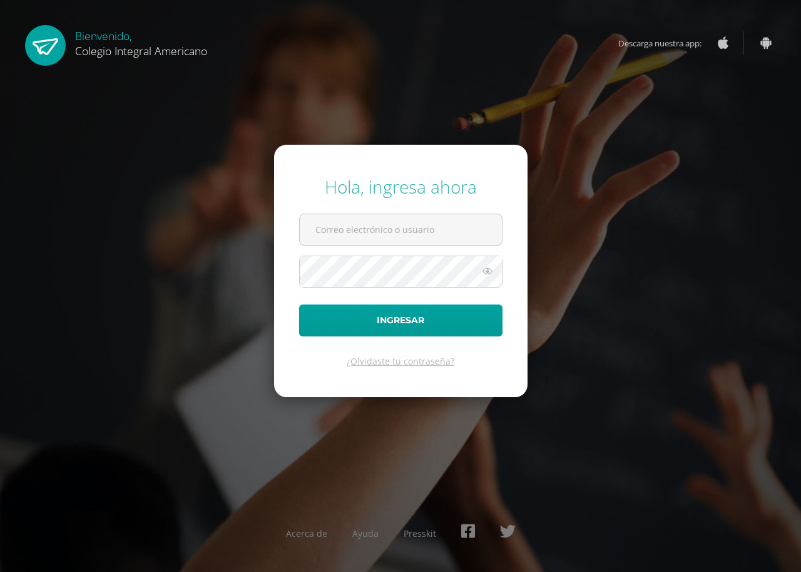 The width and height of the screenshot is (801, 572). Describe the element at coordinates (141, 41) in the screenshot. I see `div: Bienvenido,` at that location.